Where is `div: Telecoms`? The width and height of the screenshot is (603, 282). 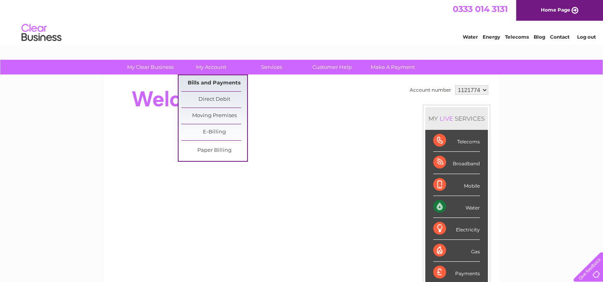
div: Telecoms is located at coordinates (456, 141).